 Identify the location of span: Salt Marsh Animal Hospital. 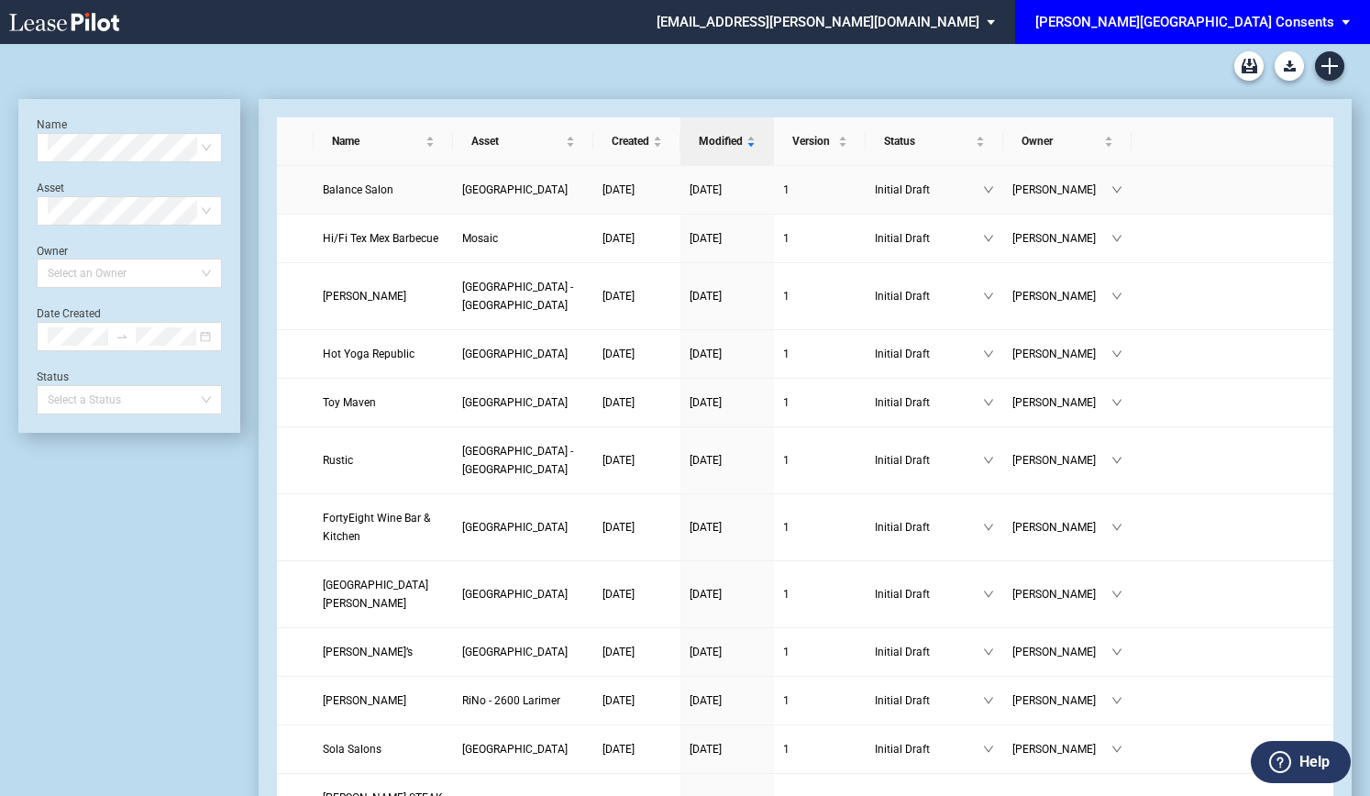
(375, 594).